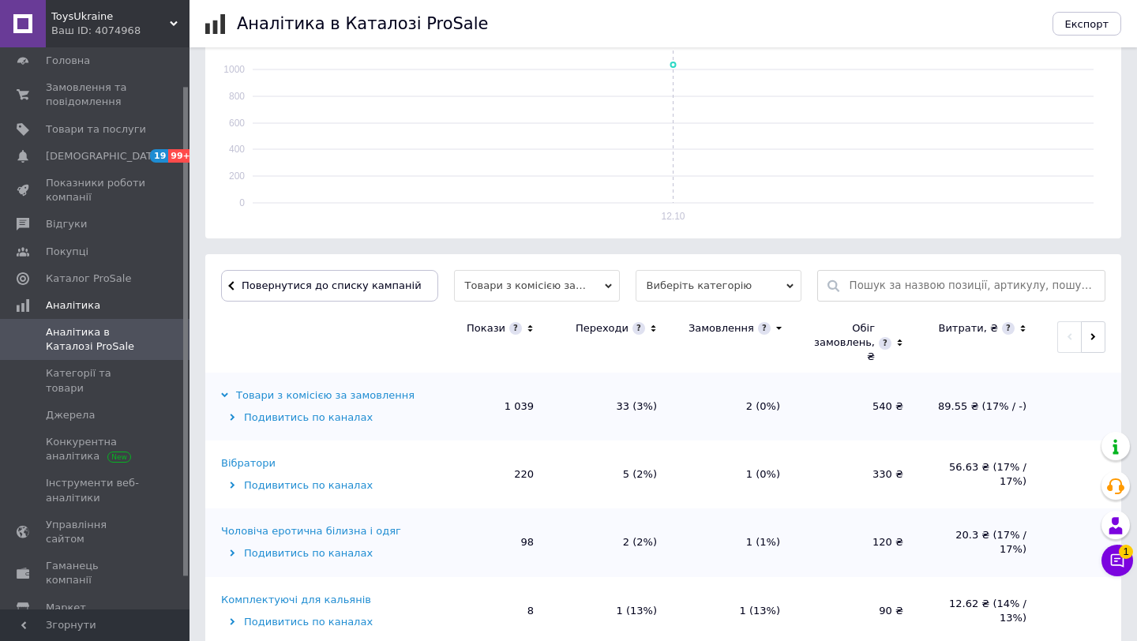 The width and height of the screenshot is (1137, 641). Describe the element at coordinates (96, 340) in the screenshot. I see `span: Аналітика в Каталозі ProSale` at that location.